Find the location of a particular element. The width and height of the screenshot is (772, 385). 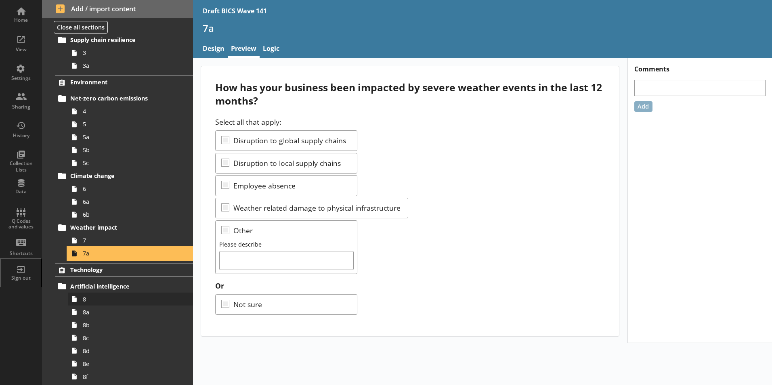

a: 8d is located at coordinates (130, 351).